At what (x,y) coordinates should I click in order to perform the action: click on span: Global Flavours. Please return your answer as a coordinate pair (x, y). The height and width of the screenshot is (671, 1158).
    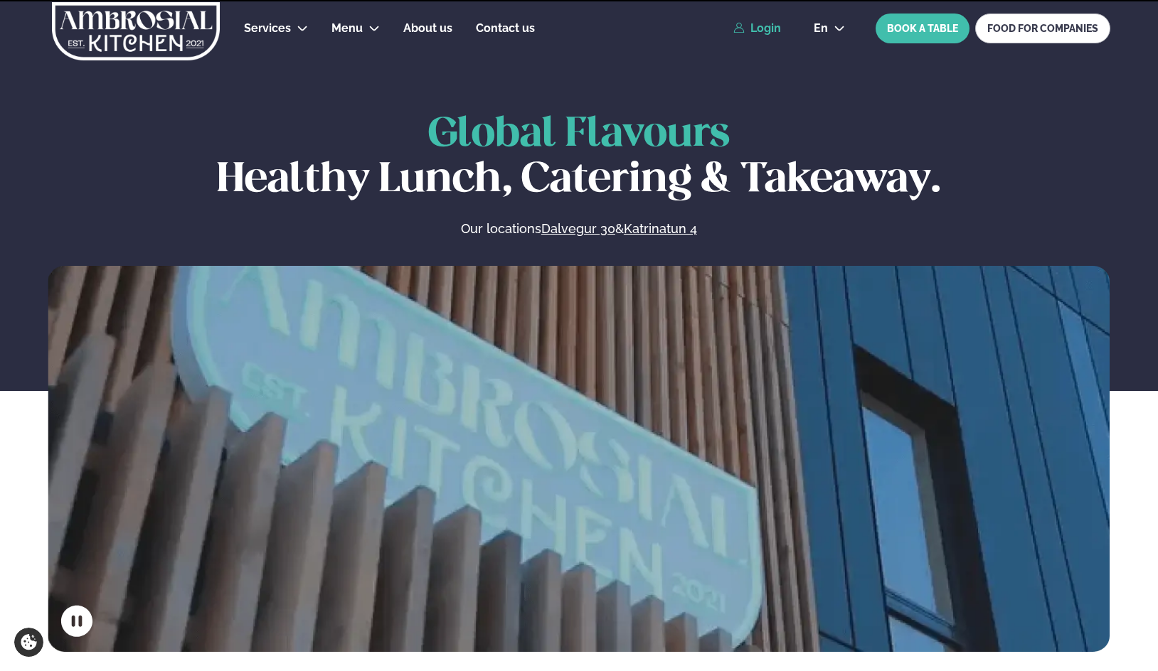
    Looking at the image, I should click on (579, 134).